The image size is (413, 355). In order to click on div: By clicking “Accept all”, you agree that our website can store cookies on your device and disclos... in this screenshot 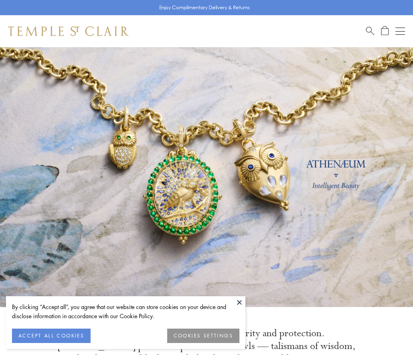, I will do `click(126, 311)`.